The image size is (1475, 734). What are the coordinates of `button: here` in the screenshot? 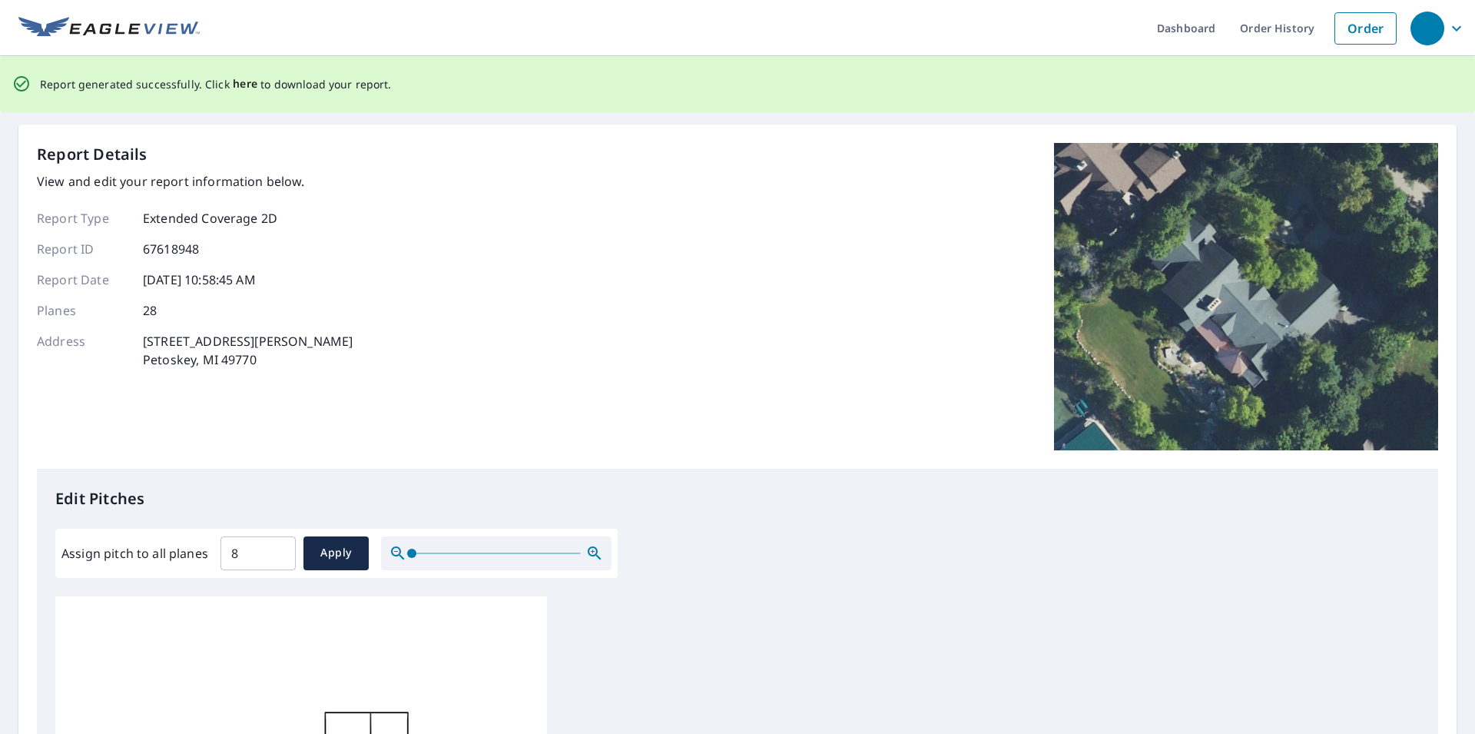 It's located at (245, 84).